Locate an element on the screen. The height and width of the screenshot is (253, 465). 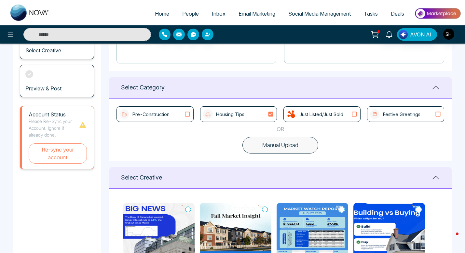
a: Inbox is located at coordinates (219, 14).